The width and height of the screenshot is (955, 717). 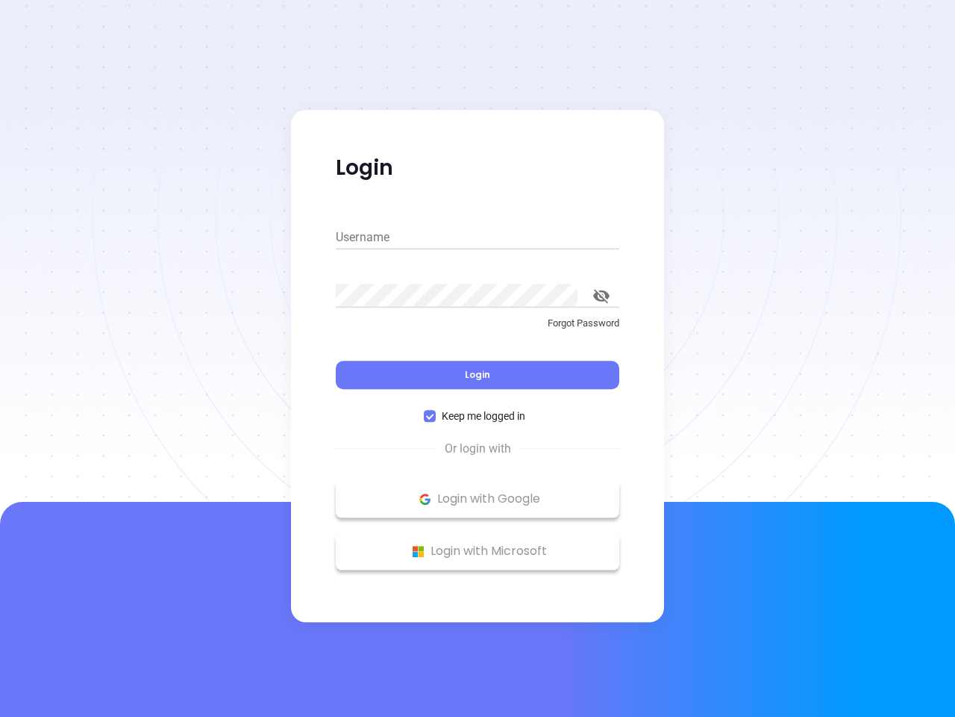 I want to click on button: Microsoft Logo Login with Microsoft, so click(x=478, y=551).